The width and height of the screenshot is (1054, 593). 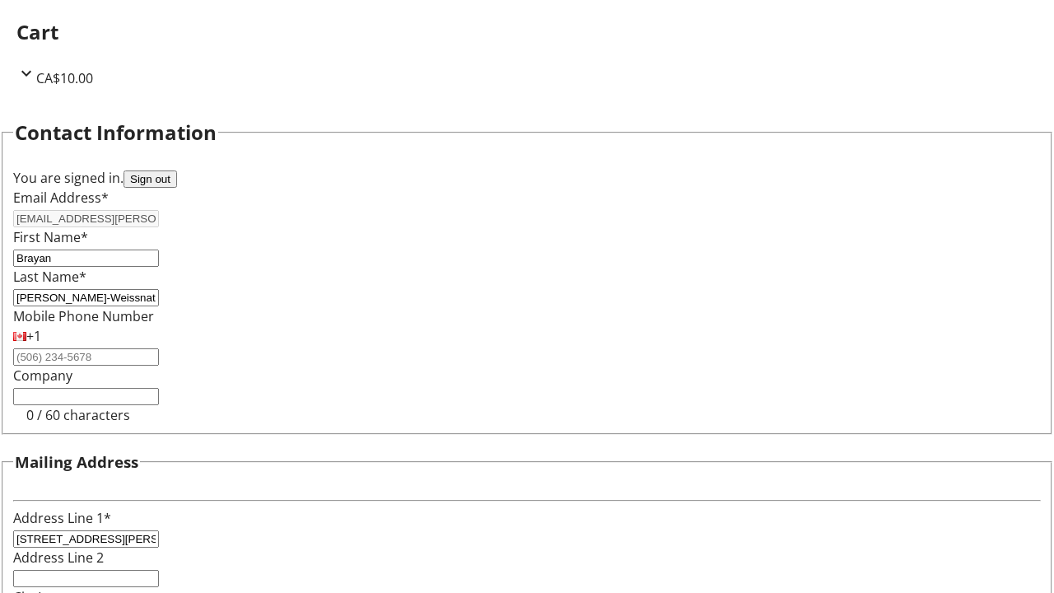 What do you see at coordinates (527, 178) in the screenshot?
I see `div: You are signed in.` at bounding box center [527, 178].